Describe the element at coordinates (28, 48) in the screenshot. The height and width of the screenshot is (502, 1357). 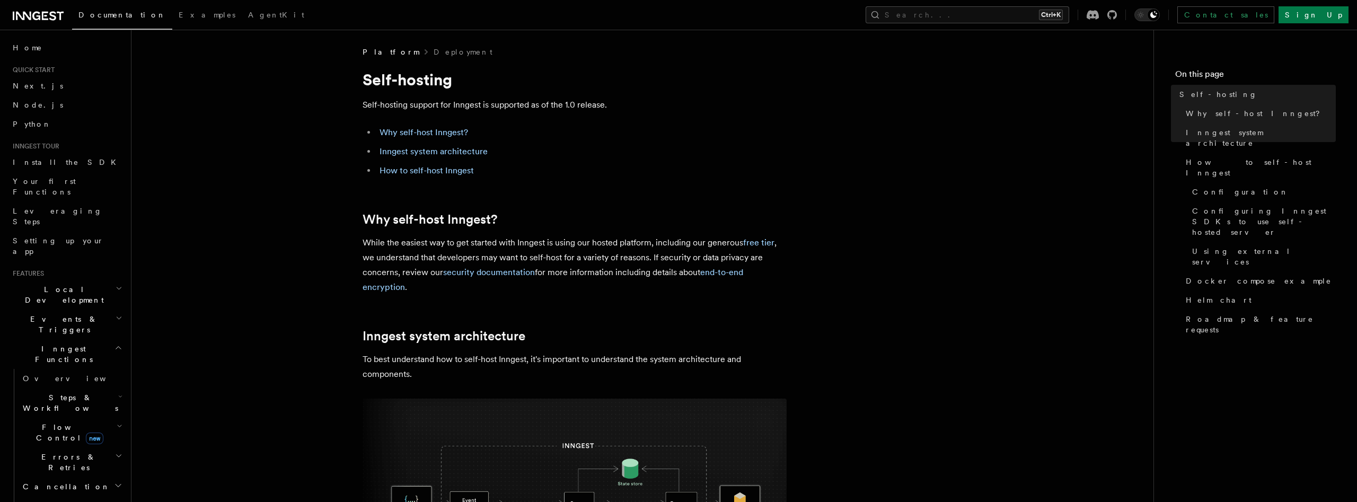
I see `span: Home` at that location.